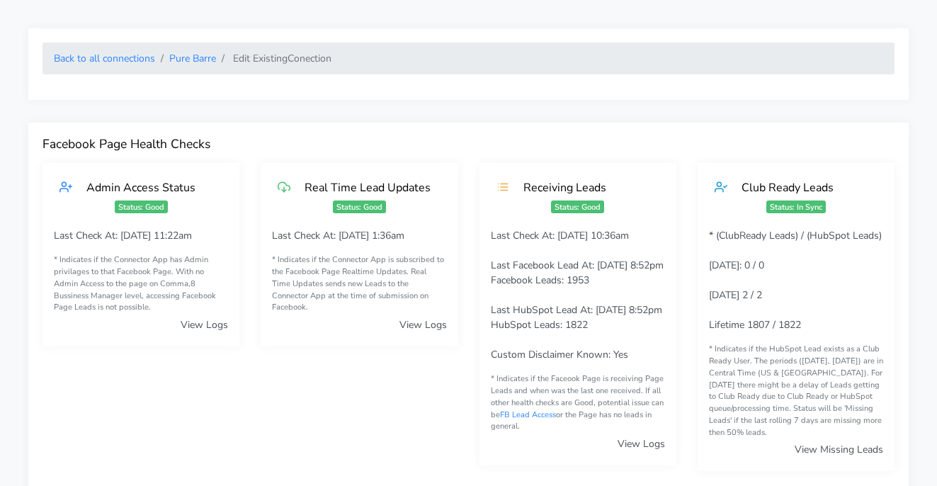 This screenshot has width=937, height=486. Describe the element at coordinates (796, 207) in the screenshot. I see `span: Status: In Sync` at that location.